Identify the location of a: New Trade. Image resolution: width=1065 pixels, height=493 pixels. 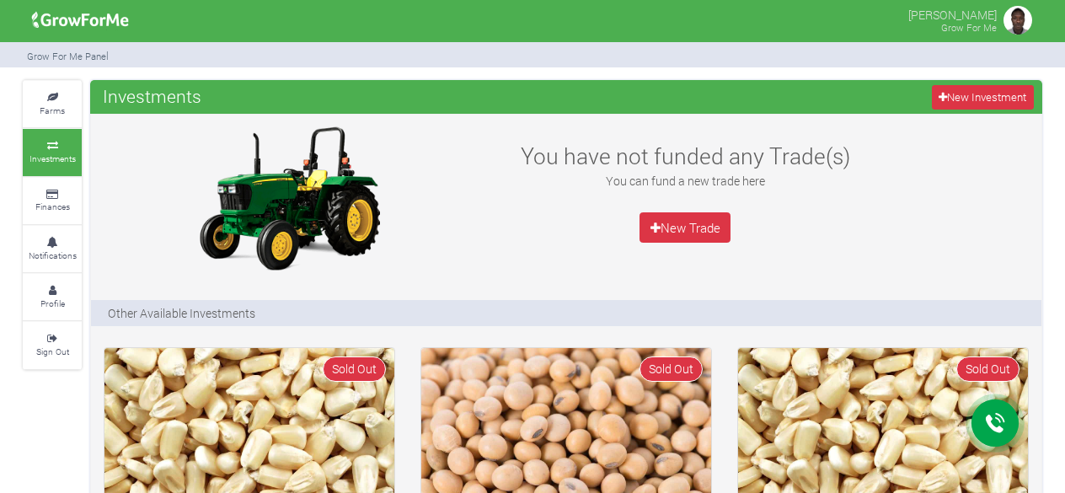
(685, 227).